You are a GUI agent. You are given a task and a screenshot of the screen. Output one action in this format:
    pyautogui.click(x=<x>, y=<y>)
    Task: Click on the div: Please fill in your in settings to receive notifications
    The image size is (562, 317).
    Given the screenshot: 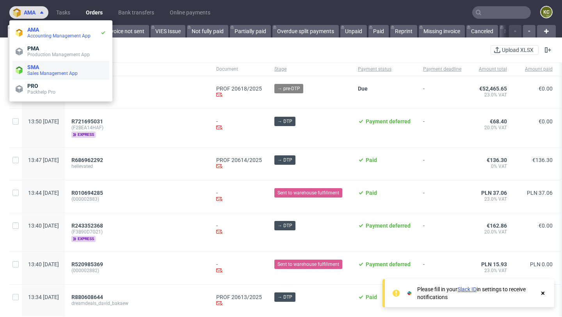 What is the action you would take?
    pyautogui.click(x=476, y=293)
    